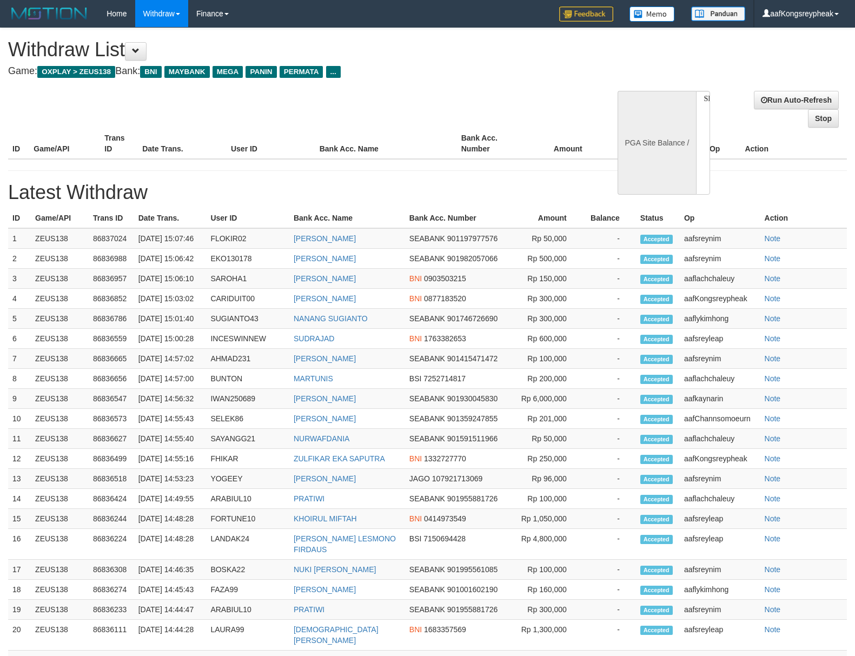 The height and width of the screenshot is (656, 855). I want to click on td: 17, so click(19, 569).